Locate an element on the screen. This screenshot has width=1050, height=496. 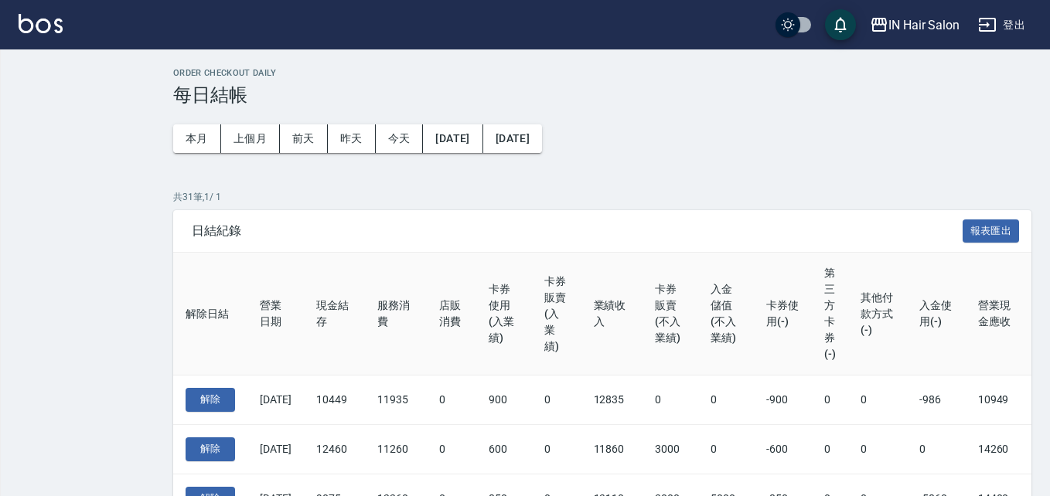
th: 服務消費 is located at coordinates (396, 314).